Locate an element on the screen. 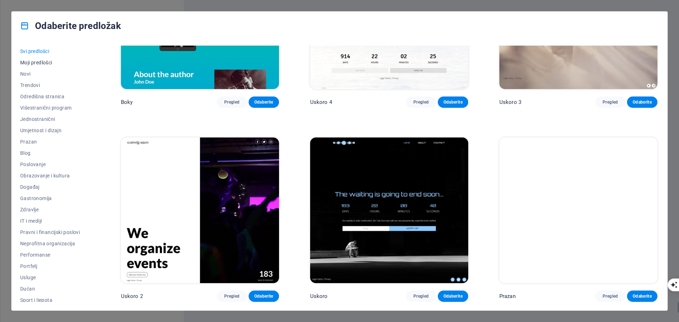 This screenshot has height=322, width=679. font: Portfelj is located at coordinates (29, 266).